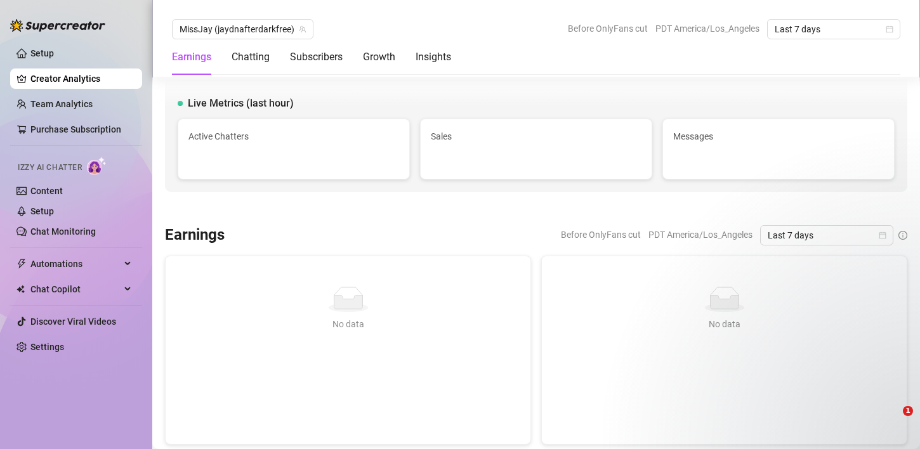  I want to click on span: 1, so click(908, 411).